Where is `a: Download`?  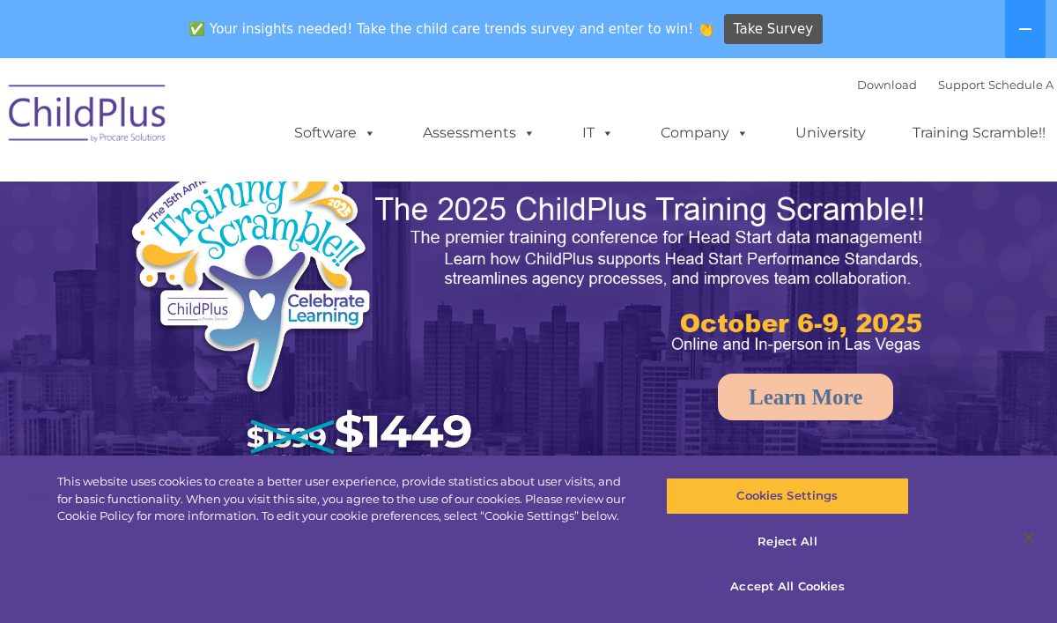 a: Download is located at coordinates (887, 85).